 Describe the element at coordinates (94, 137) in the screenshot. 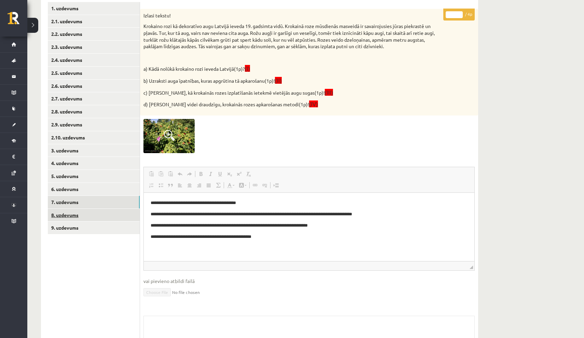

I see `a: 2.10. uzdevums` at that location.